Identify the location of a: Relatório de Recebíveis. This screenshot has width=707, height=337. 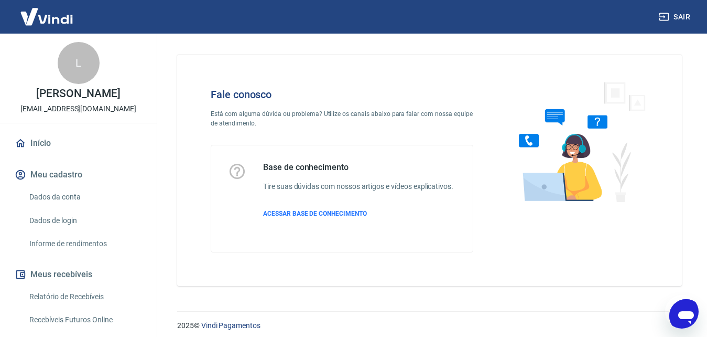
(84, 296).